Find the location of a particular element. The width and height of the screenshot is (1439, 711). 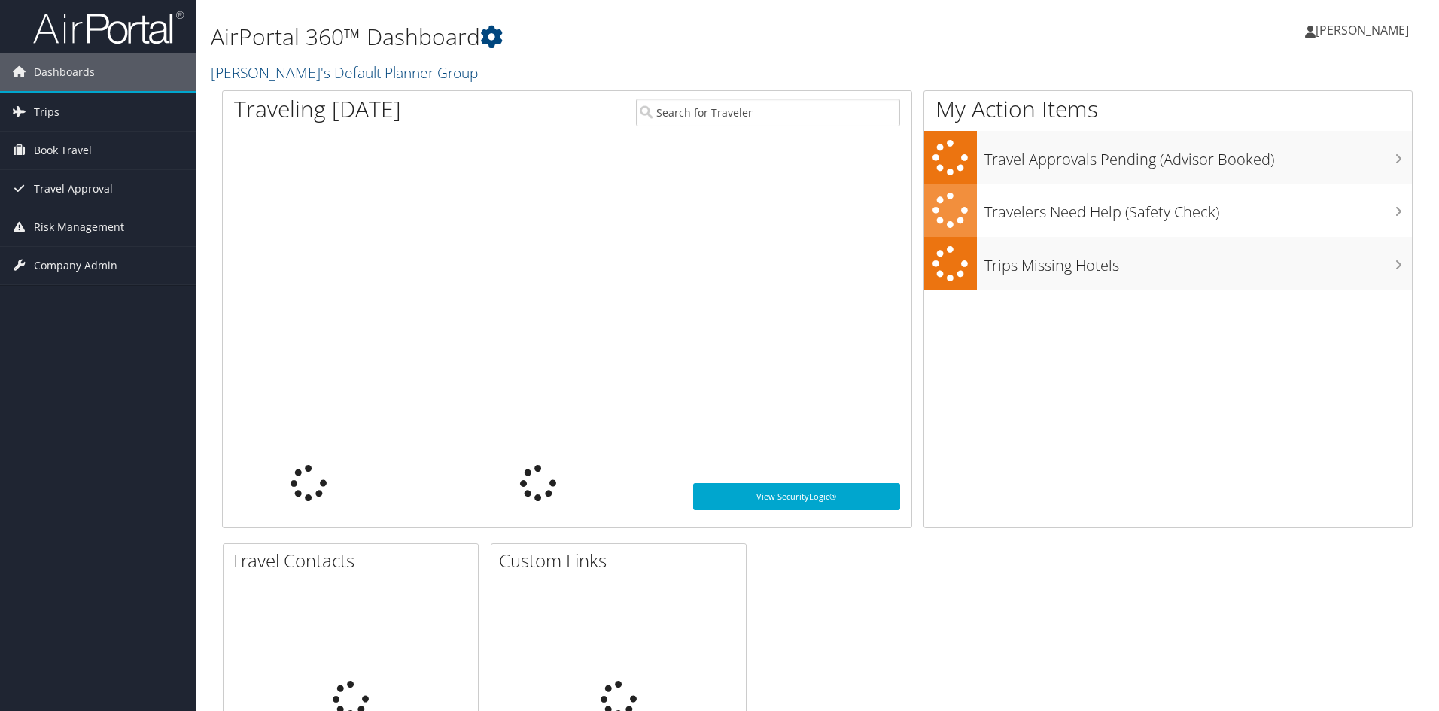

h1: My Action Items is located at coordinates (1168, 109).